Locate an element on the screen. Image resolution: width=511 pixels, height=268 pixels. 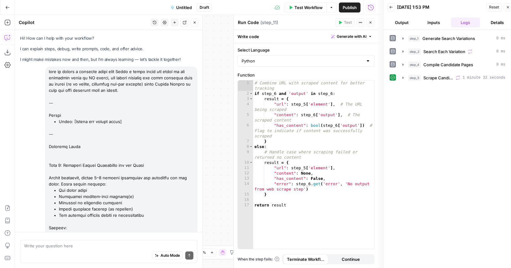
span: Draft is located at coordinates (204, 8).